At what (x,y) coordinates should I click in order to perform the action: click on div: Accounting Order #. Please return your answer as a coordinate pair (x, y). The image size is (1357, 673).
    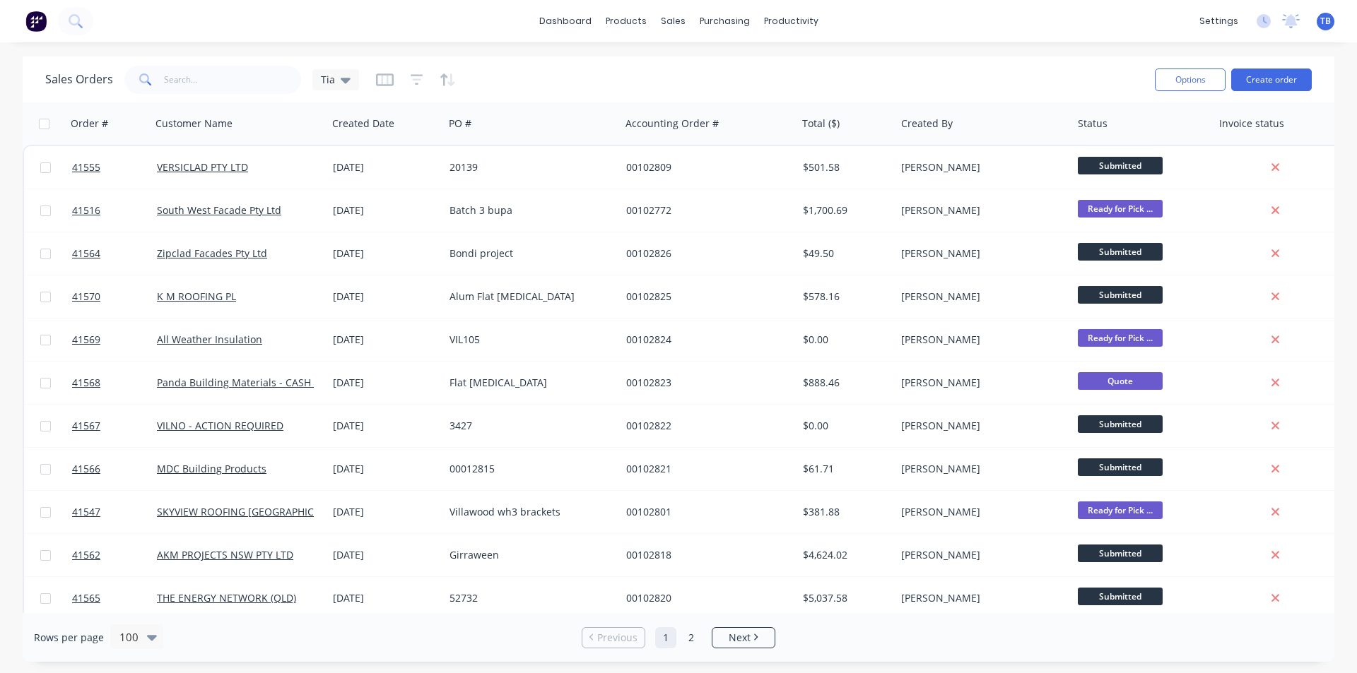
    Looking at the image, I should click on (672, 124).